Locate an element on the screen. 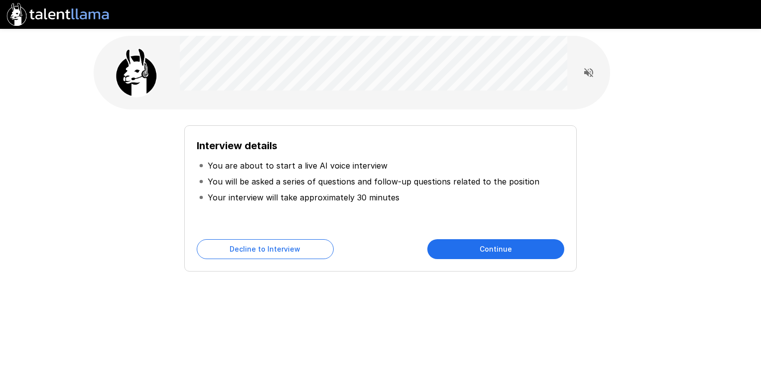  button: Decline to Interview is located at coordinates (265, 249).